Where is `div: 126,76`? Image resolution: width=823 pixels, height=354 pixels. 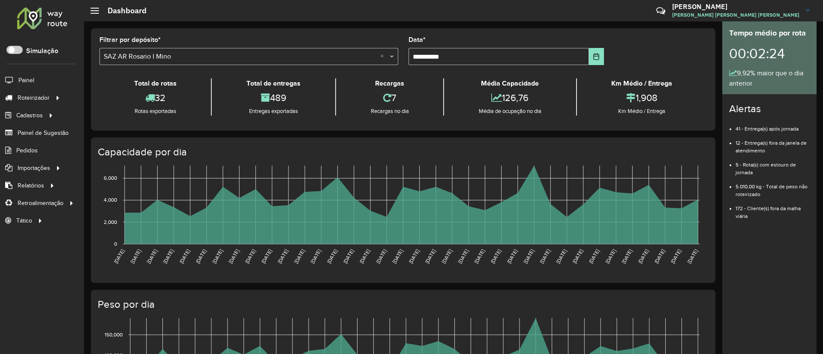 div: 126,76 is located at coordinates (510, 98).